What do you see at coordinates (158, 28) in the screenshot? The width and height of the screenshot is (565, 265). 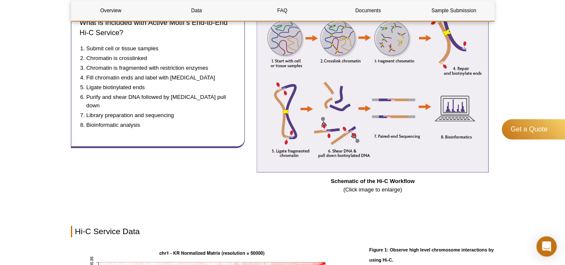 I see `h3: What is Included with Active Motif’s End-to-End Hi-C Service?` at bounding box center [158, 28].